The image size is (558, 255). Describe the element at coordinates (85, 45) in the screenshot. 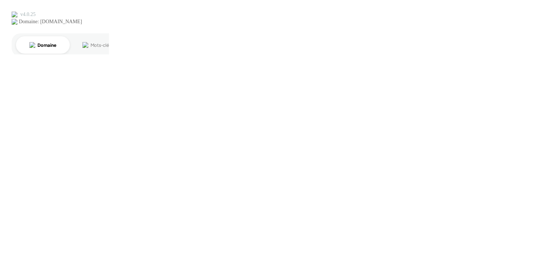

I see `img: tab_keywords_by_traffic_grey.svg` at that location.